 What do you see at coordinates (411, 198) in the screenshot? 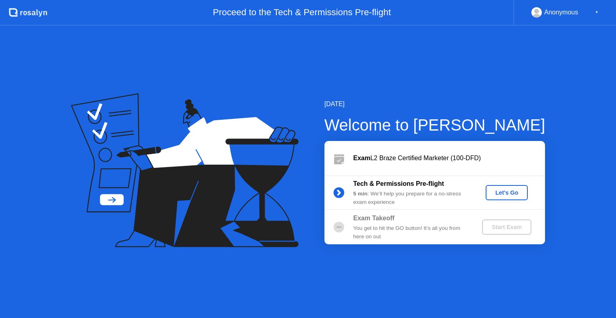
I see `div: : We’ll help you prepare for a no-stress exam experience` at bounding box center [411, 198].